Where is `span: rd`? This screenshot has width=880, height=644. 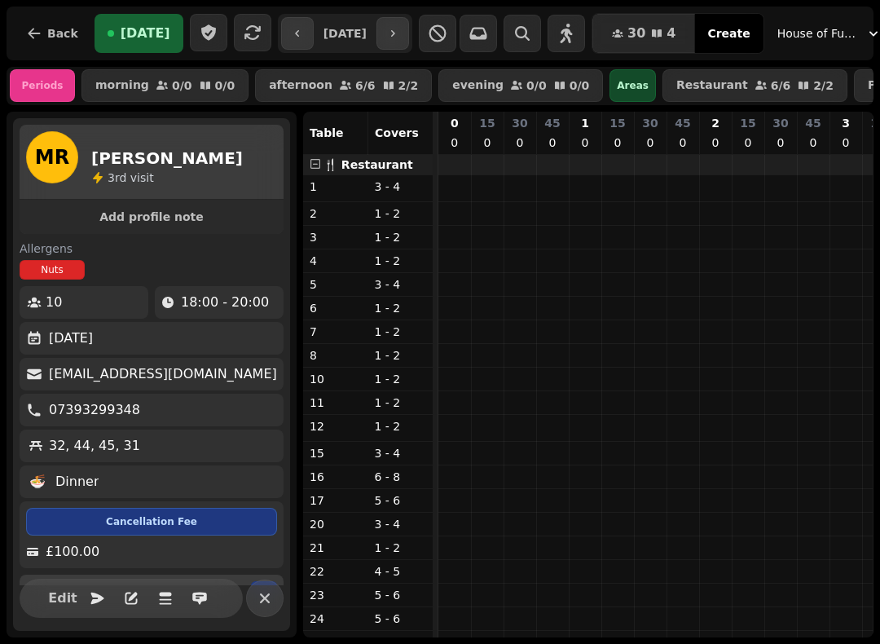 span: rd is located at coordinates (122, 178).